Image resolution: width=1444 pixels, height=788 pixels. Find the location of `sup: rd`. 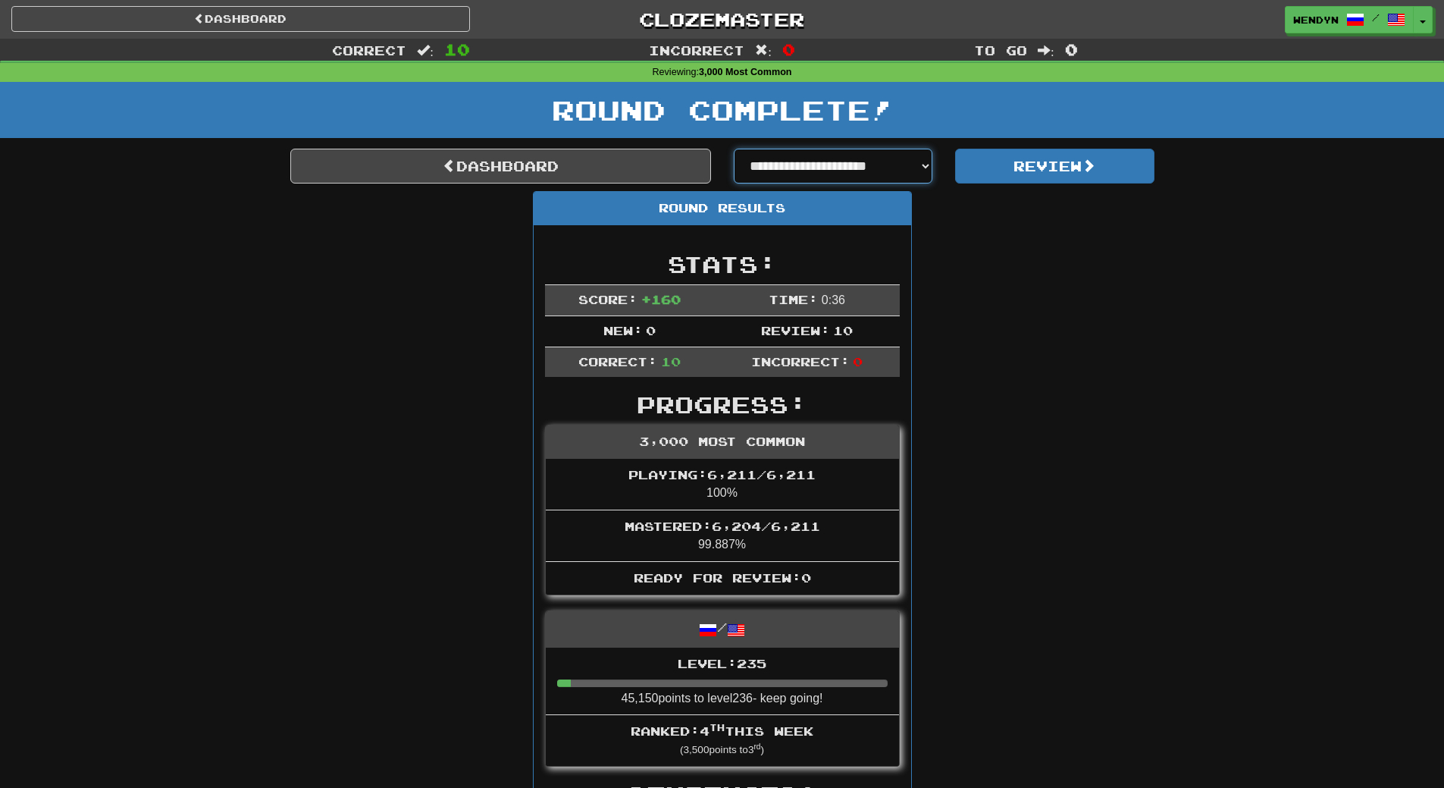

sup: rd is located at coordinates (756, 746).